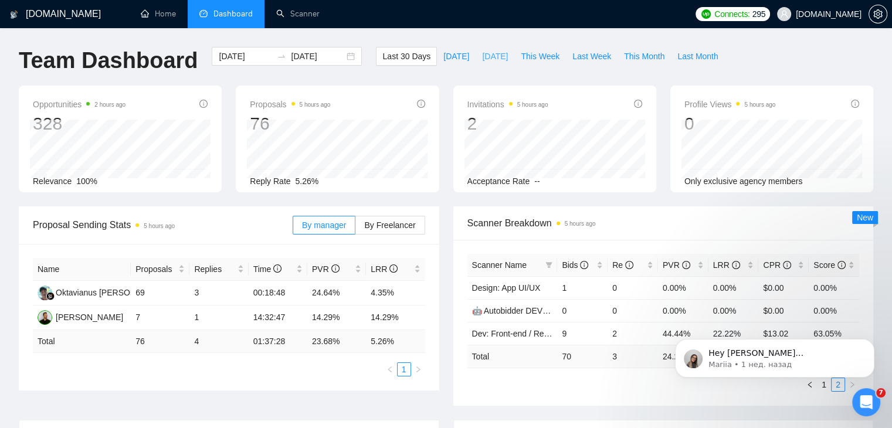 This screenshot has height=428, width=892. I want to click on button: right, so click(418, 369).